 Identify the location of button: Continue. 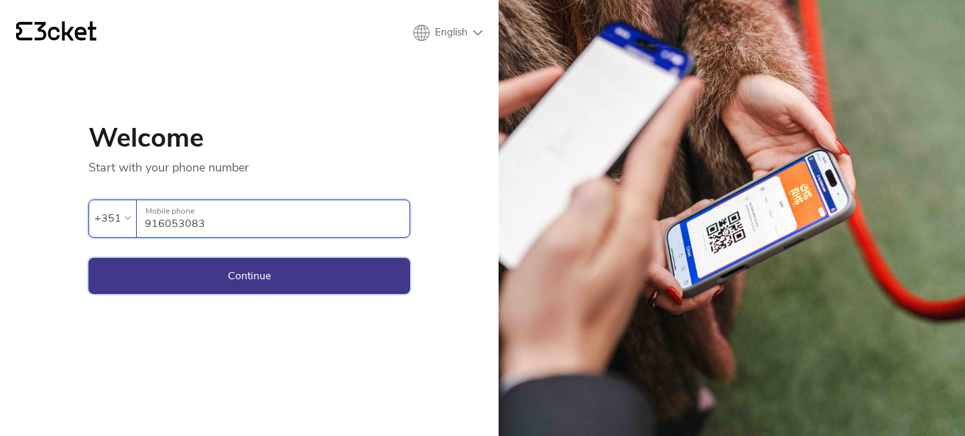
(249, 276).